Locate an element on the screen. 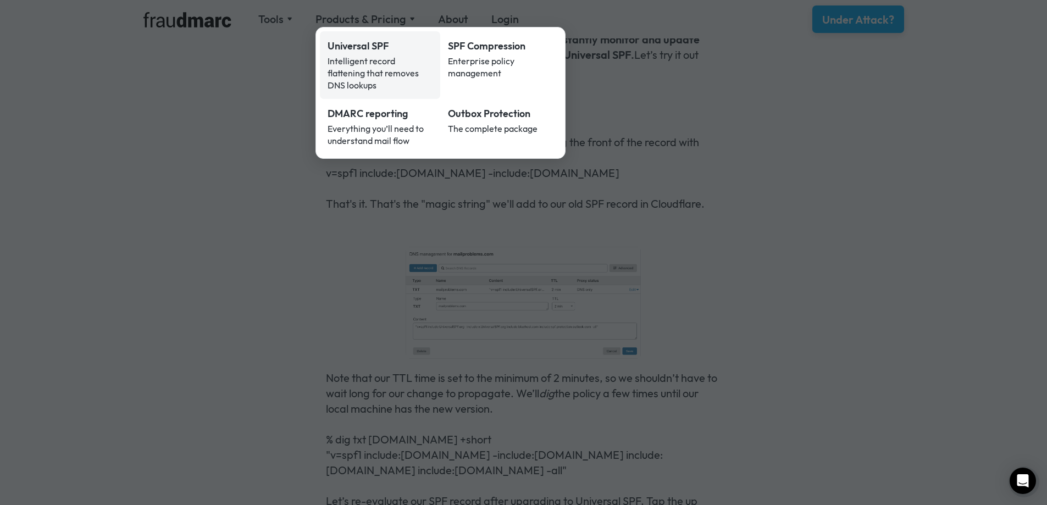  a: Outbox ProtectionThe complete package is located at coordinates (501, 126).